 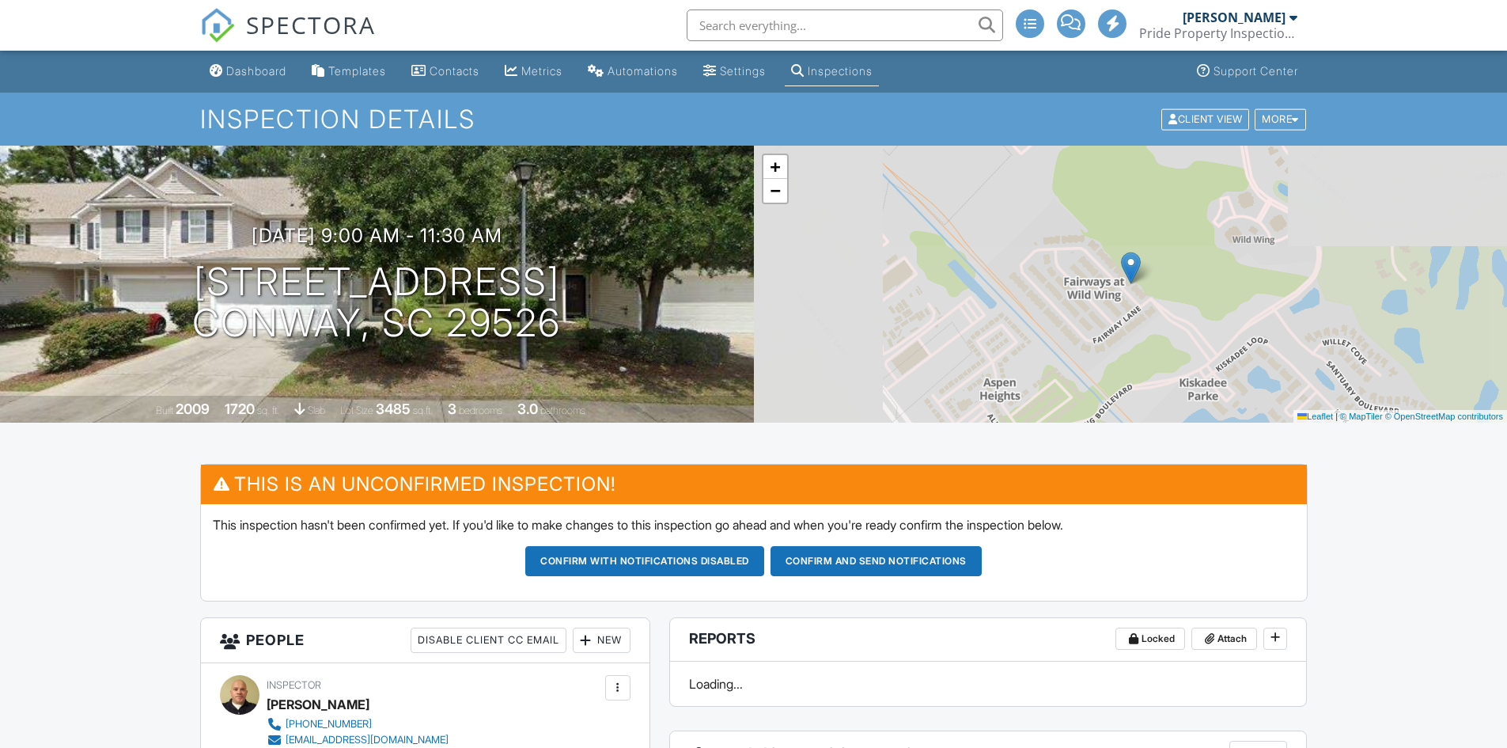 I want to click on h1: Inspection Details, so click(x=754, y=119).